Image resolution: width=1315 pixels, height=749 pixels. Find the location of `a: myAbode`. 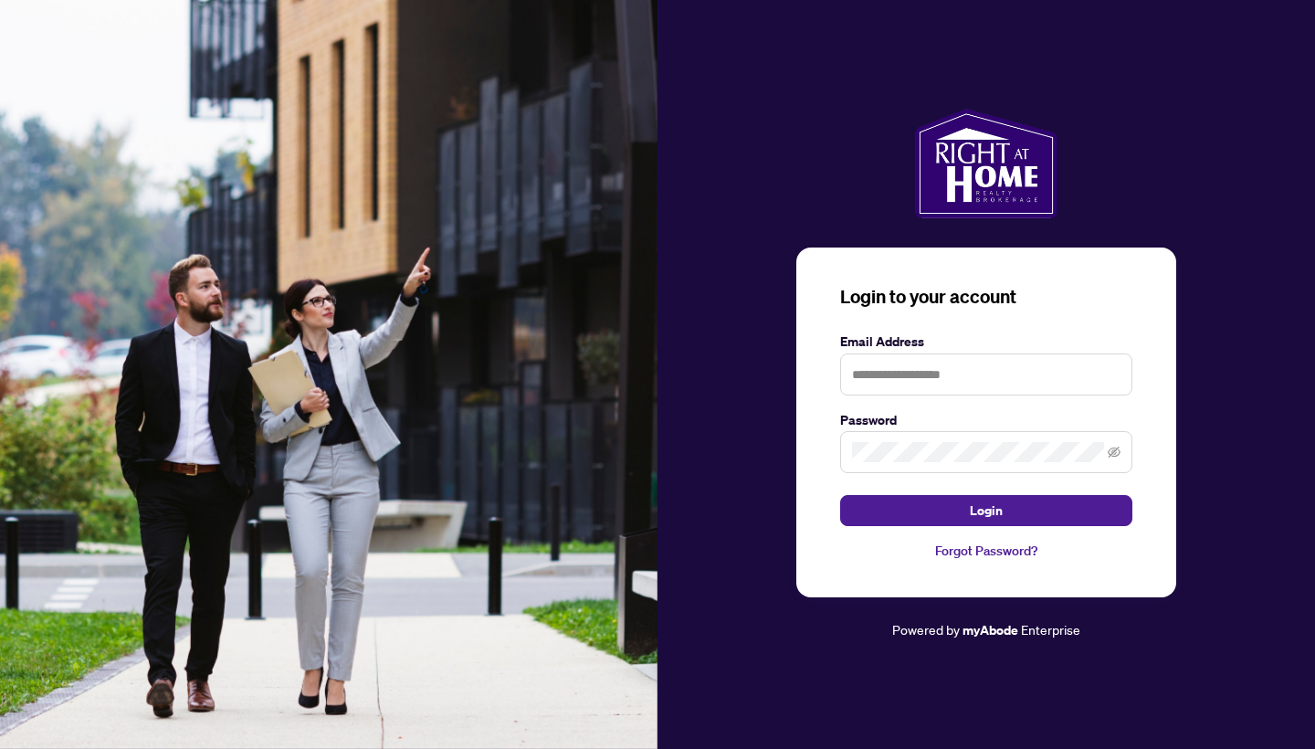

a: myAbode is located at coordinates (990, 630).